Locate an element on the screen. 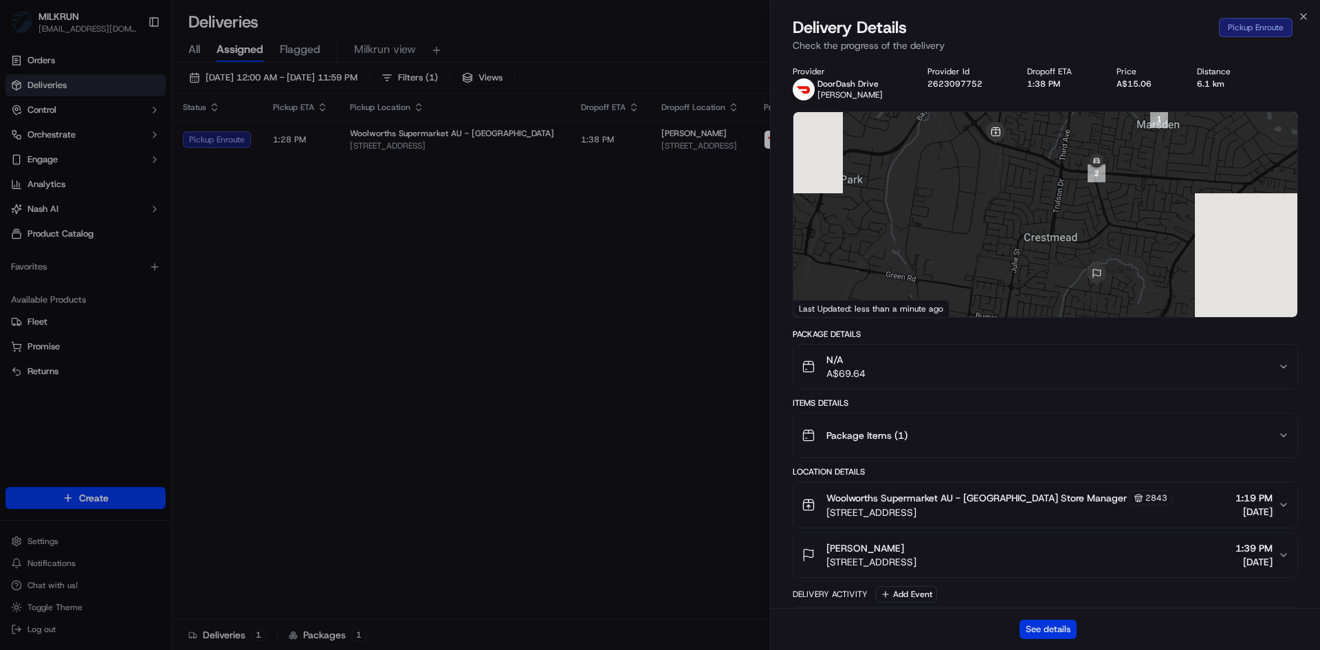 The image size is (1320, 650). div: Delivery Activity is located at coordinates (830, 594).